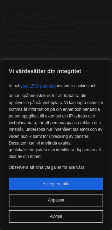 This screenshot has height=230, width=112. I want to click on button: Anpassa, so click(56, 200).